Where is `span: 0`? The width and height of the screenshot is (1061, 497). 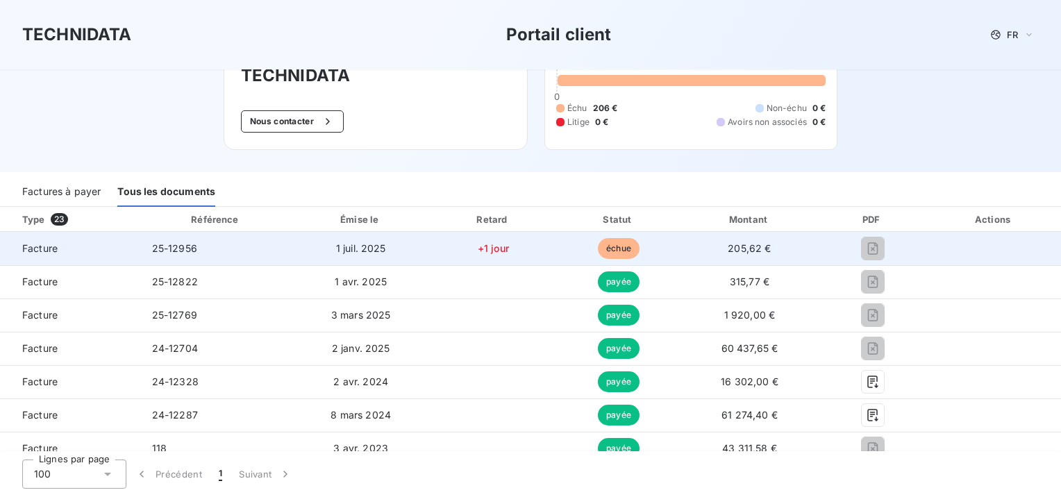
span: 0 is located at coordinates (557, 97).